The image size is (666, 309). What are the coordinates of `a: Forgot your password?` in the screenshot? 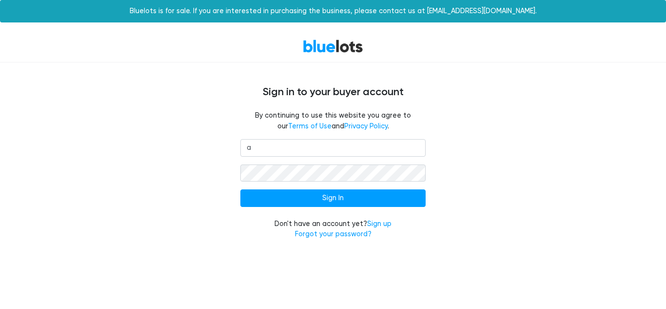 It's located at (333, 234).